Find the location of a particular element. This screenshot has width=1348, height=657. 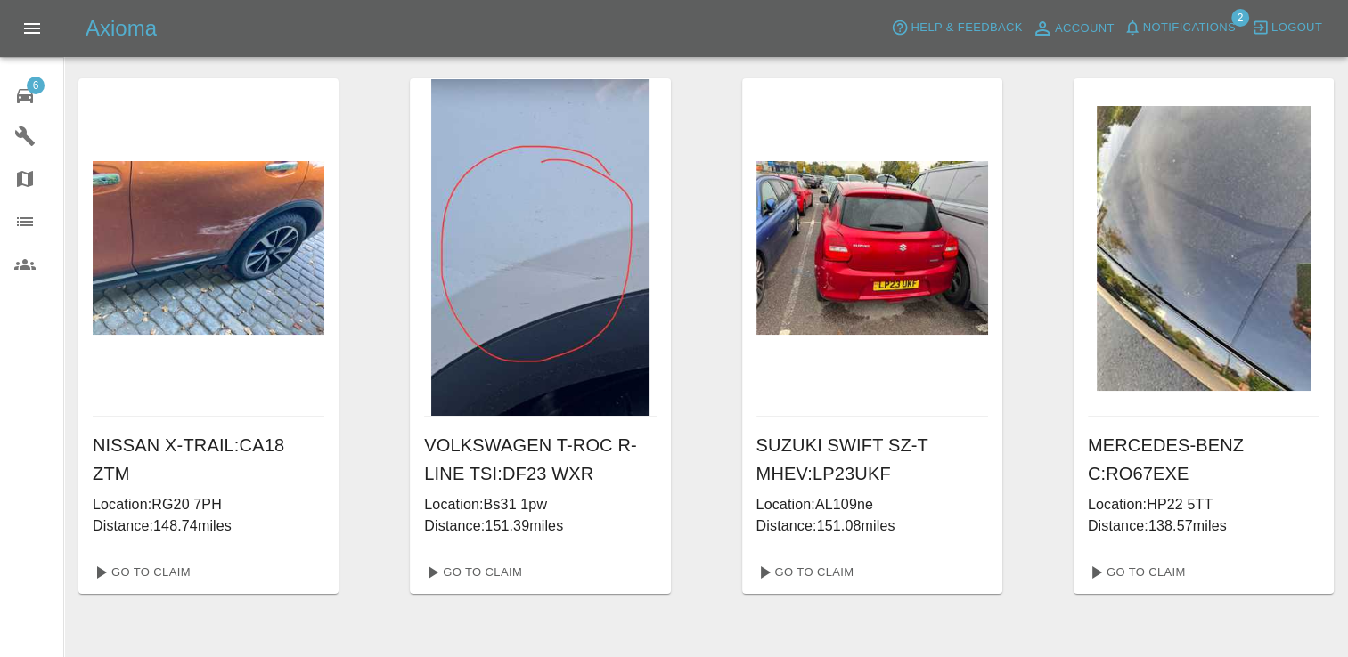

span: Account is located at coordinates (1084, 29).